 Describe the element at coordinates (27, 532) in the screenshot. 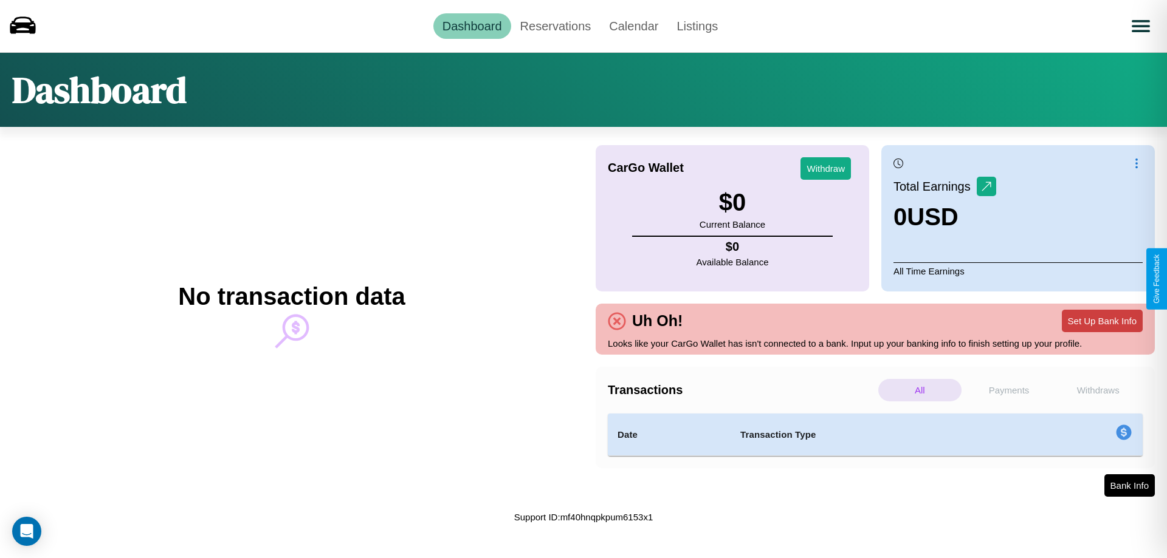

I see `div: Open Intercom Messenger` at that location.